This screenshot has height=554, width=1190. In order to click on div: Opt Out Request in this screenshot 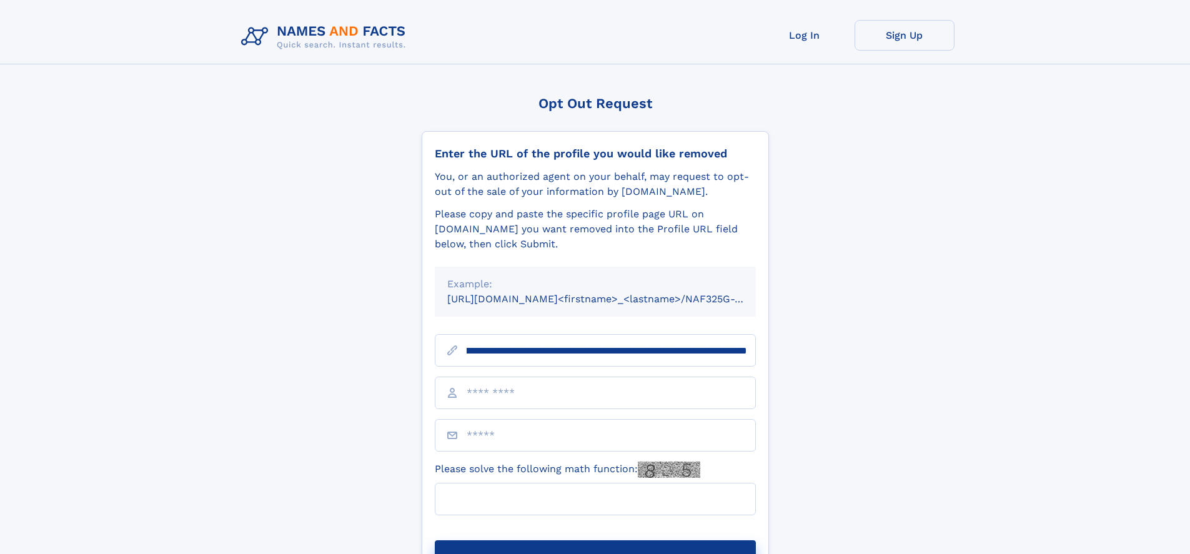, I will do `click(595, 103)`.